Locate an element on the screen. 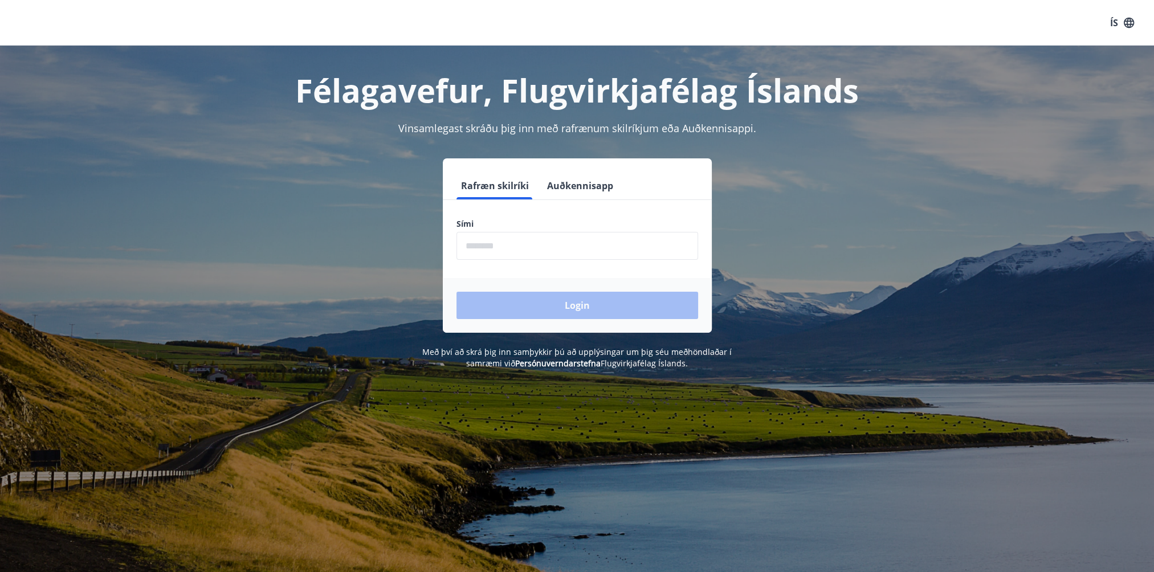 This screenshot has width=1154, height=572. label: Sími is located at coordinates (577, 224).